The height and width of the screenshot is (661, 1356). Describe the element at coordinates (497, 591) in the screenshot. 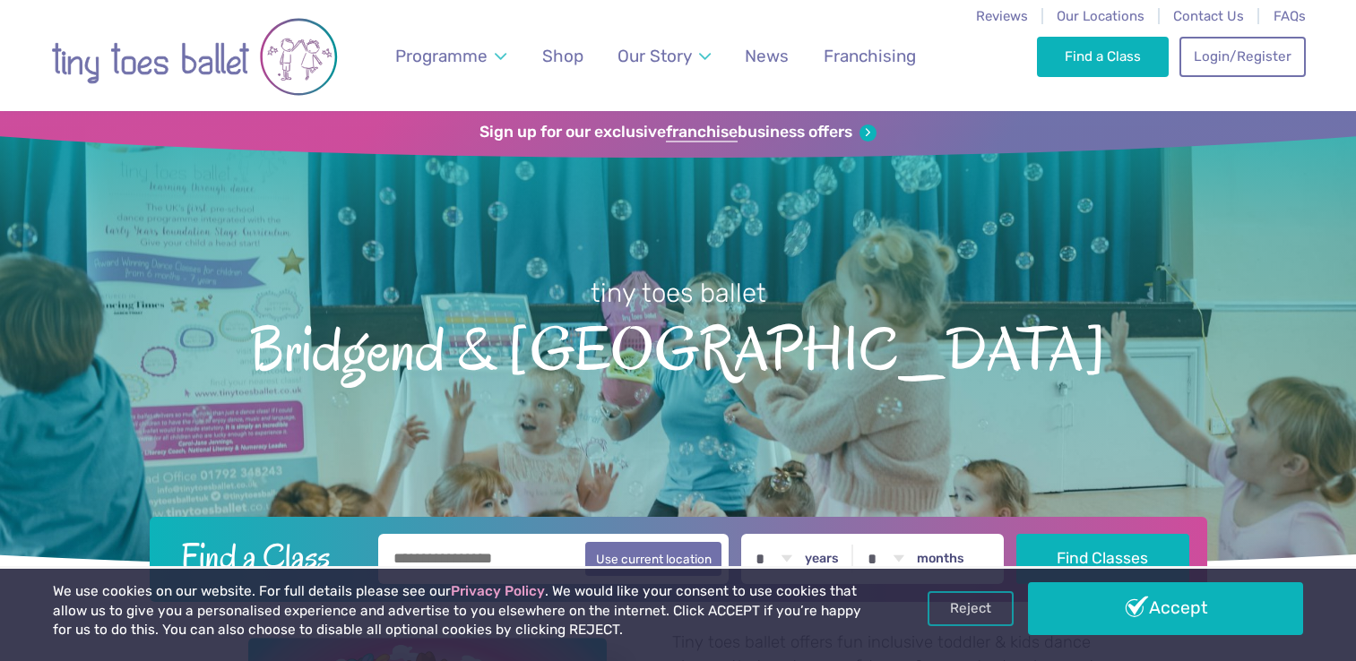

I see `a: Privacy Policy` at that location.